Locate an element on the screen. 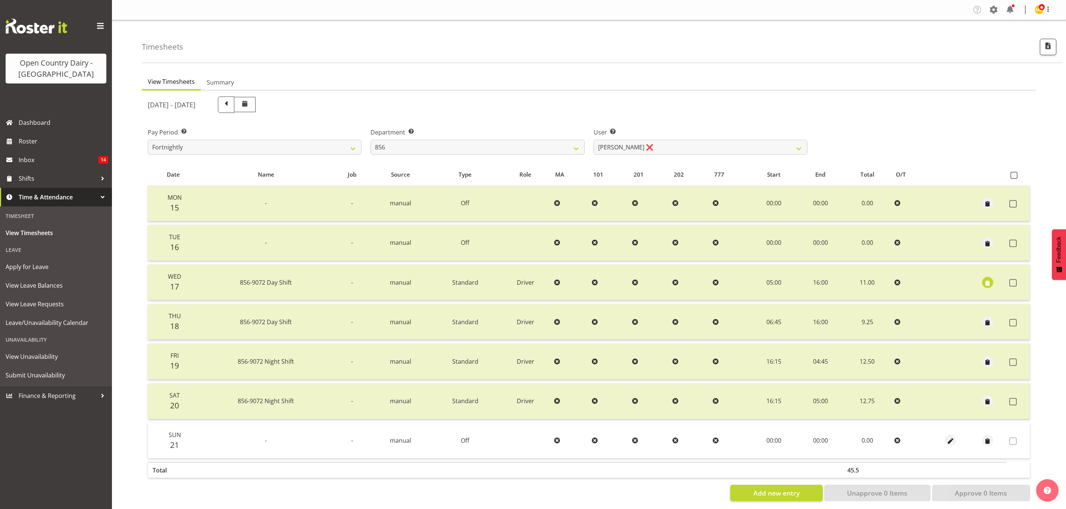 The height and width of the screenshot is (509, 1066). a: View Timesheets is located at coordinates (56, 233).